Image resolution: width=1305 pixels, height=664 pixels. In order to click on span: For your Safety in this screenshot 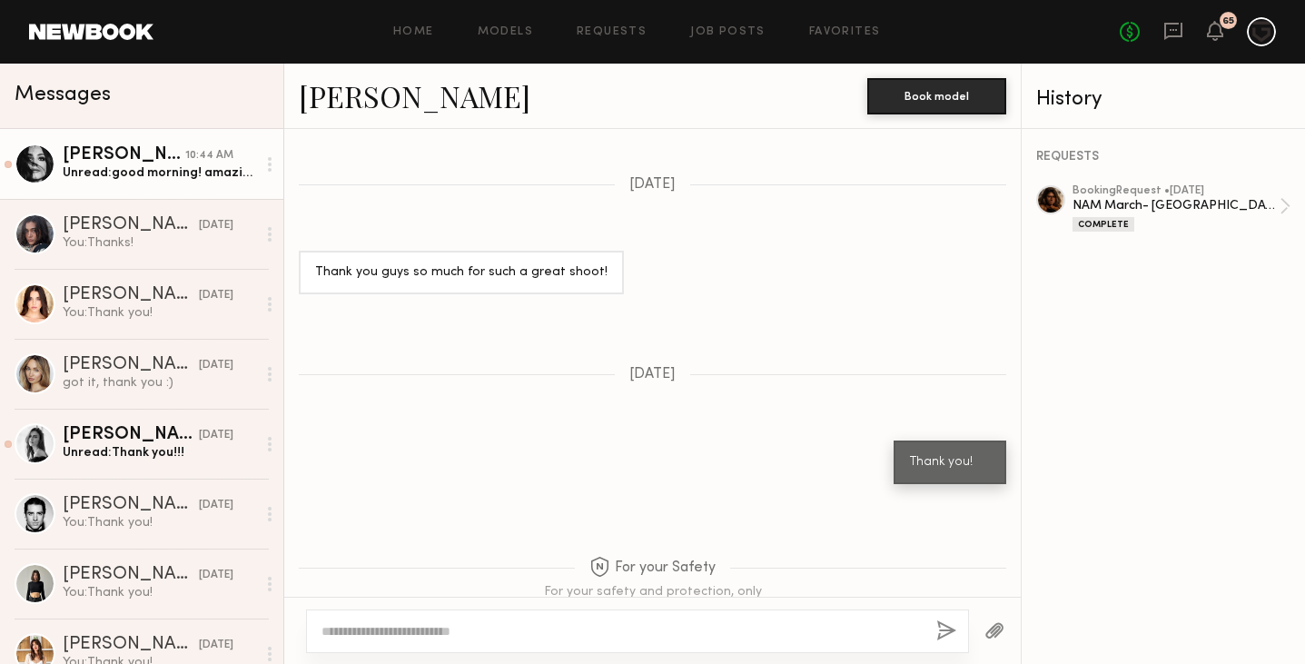, I will do `click(652, 567)`.